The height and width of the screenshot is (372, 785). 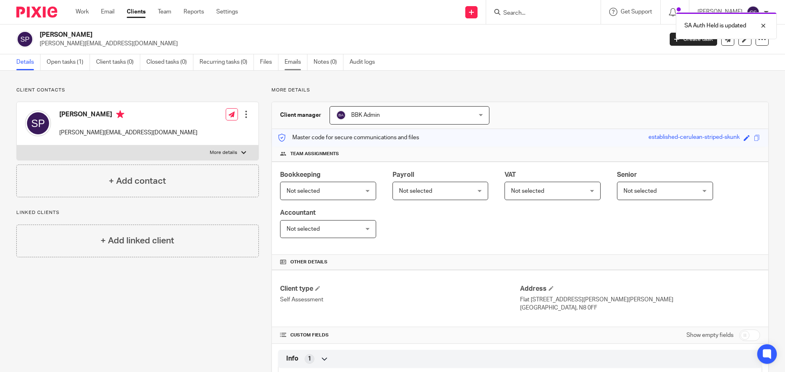 What do you see at coordinates (136, 12) in the screenshot?
I see `a: Clients` at bounding box center [136, 12].